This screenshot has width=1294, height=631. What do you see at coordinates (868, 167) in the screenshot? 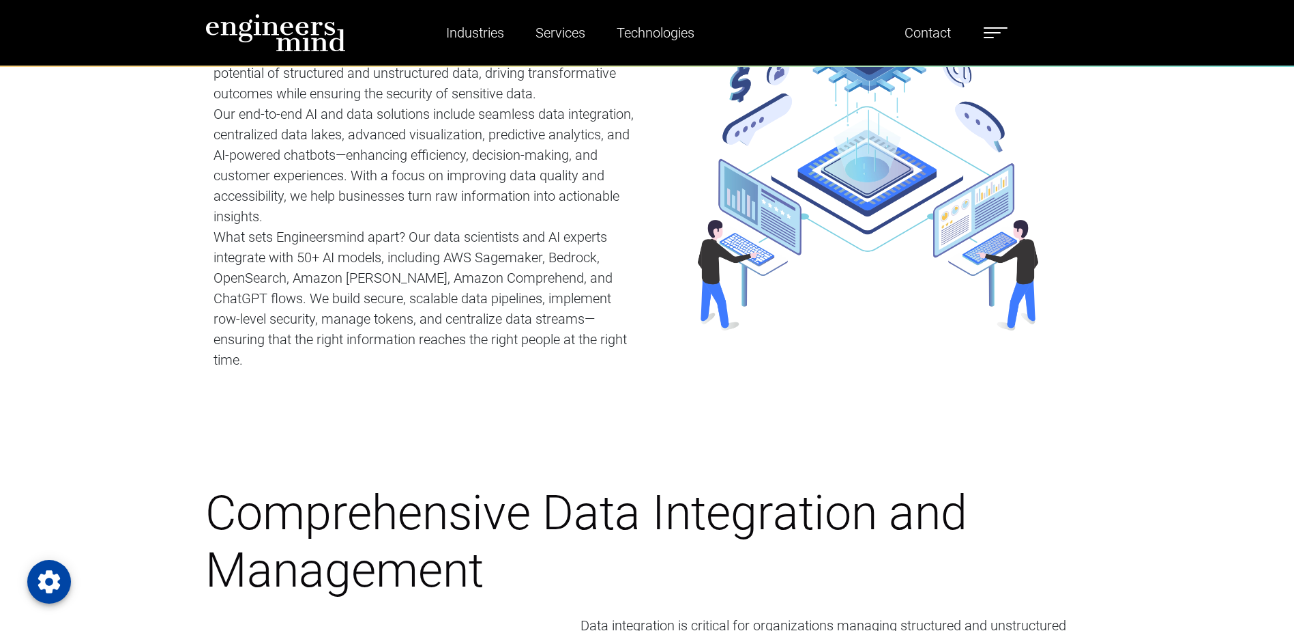
I see `img: industry` at bounding box center [868, 167].